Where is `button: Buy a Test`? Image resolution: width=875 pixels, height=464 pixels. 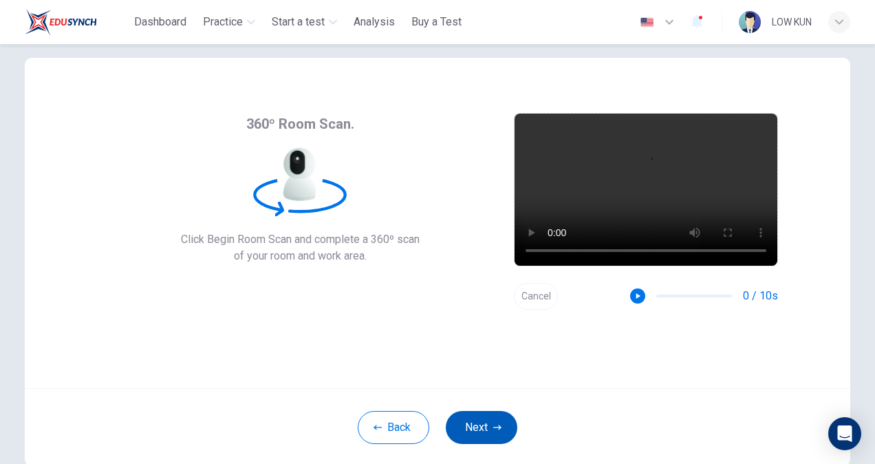
button: Buy a Test is located at coordinates (436, 22).